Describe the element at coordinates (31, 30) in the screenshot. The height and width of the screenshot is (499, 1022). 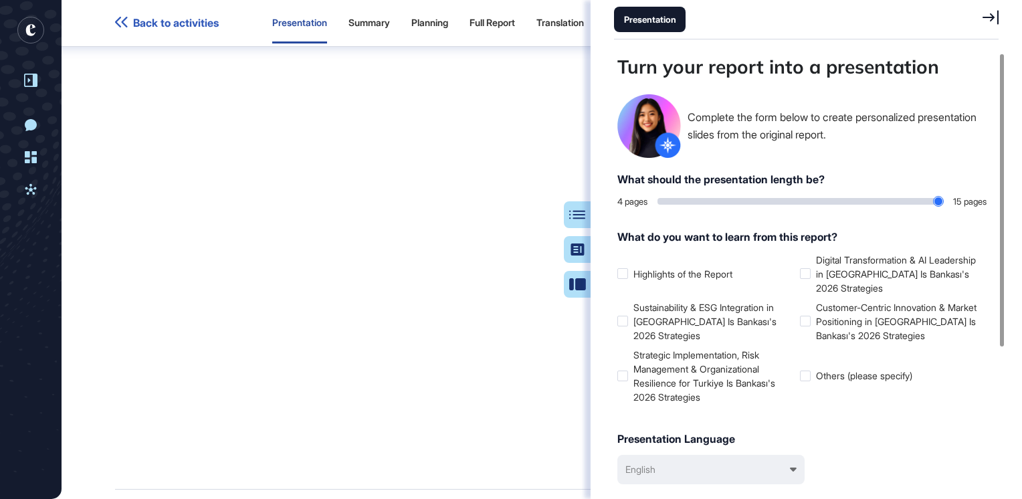
I see `div: entrapeer-logo` at that location.